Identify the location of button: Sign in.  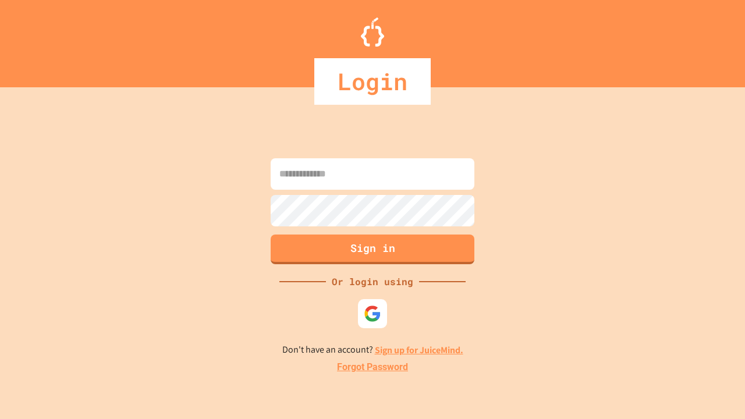
(373, 249).